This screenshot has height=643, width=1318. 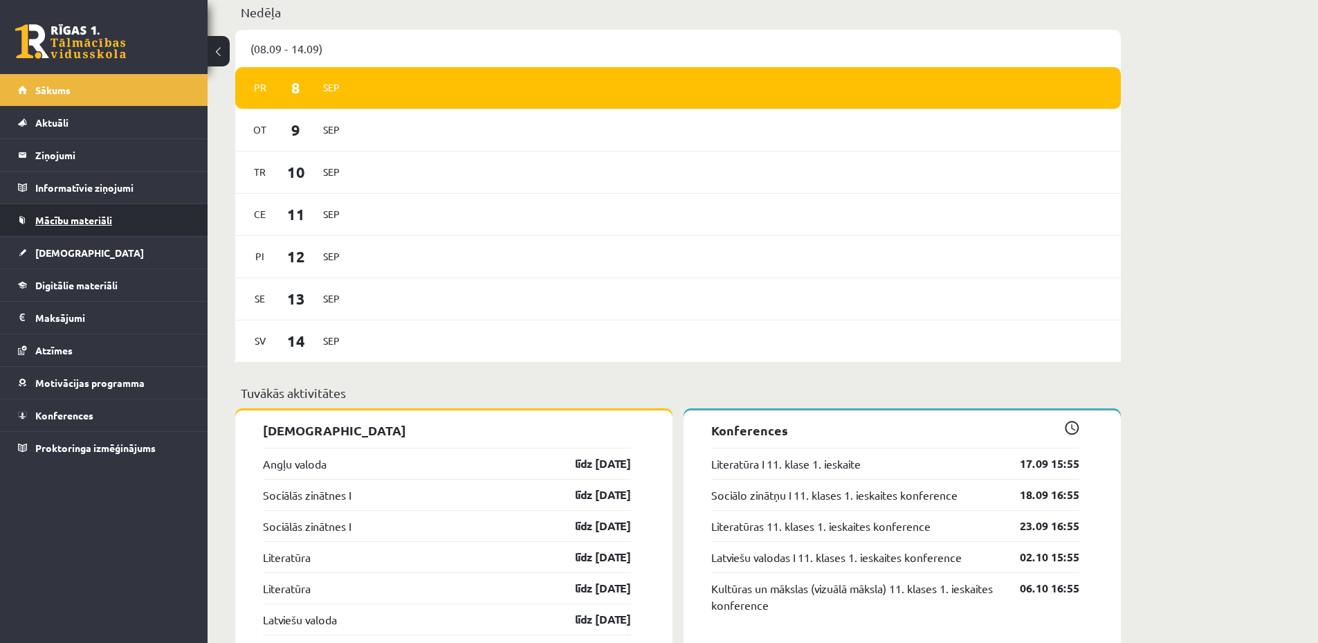 I want to click on span: 11, so click(x=296, y=214).